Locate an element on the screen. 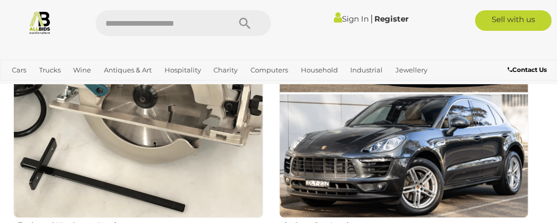 The width and height of the screenshot is (557, 223). a: Sell with us is located at coordinates (513, 21).